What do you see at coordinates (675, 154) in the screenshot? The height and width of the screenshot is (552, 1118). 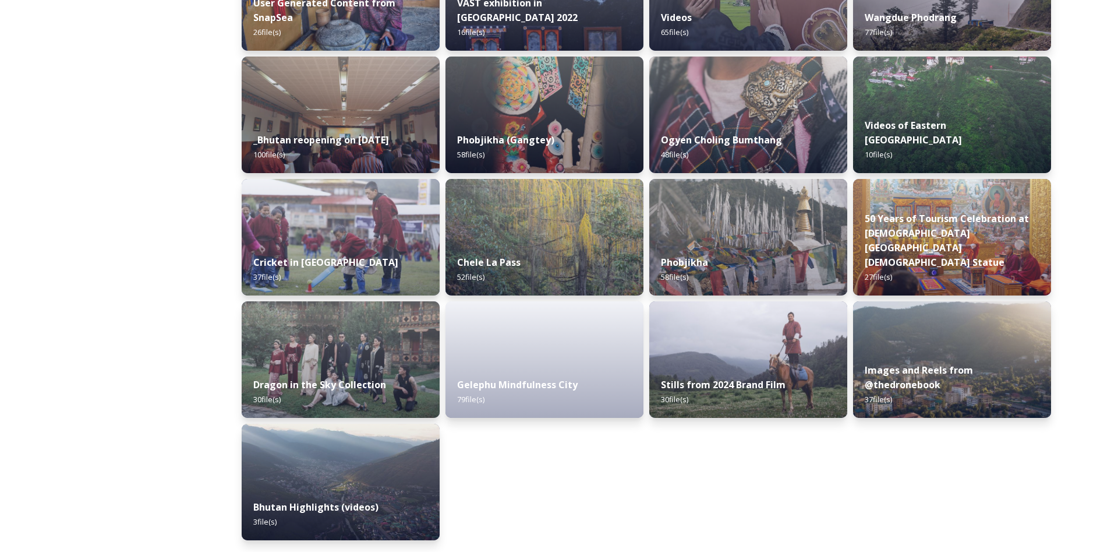 I see `span: 48 file(s)` at bounding box center [675, 154].